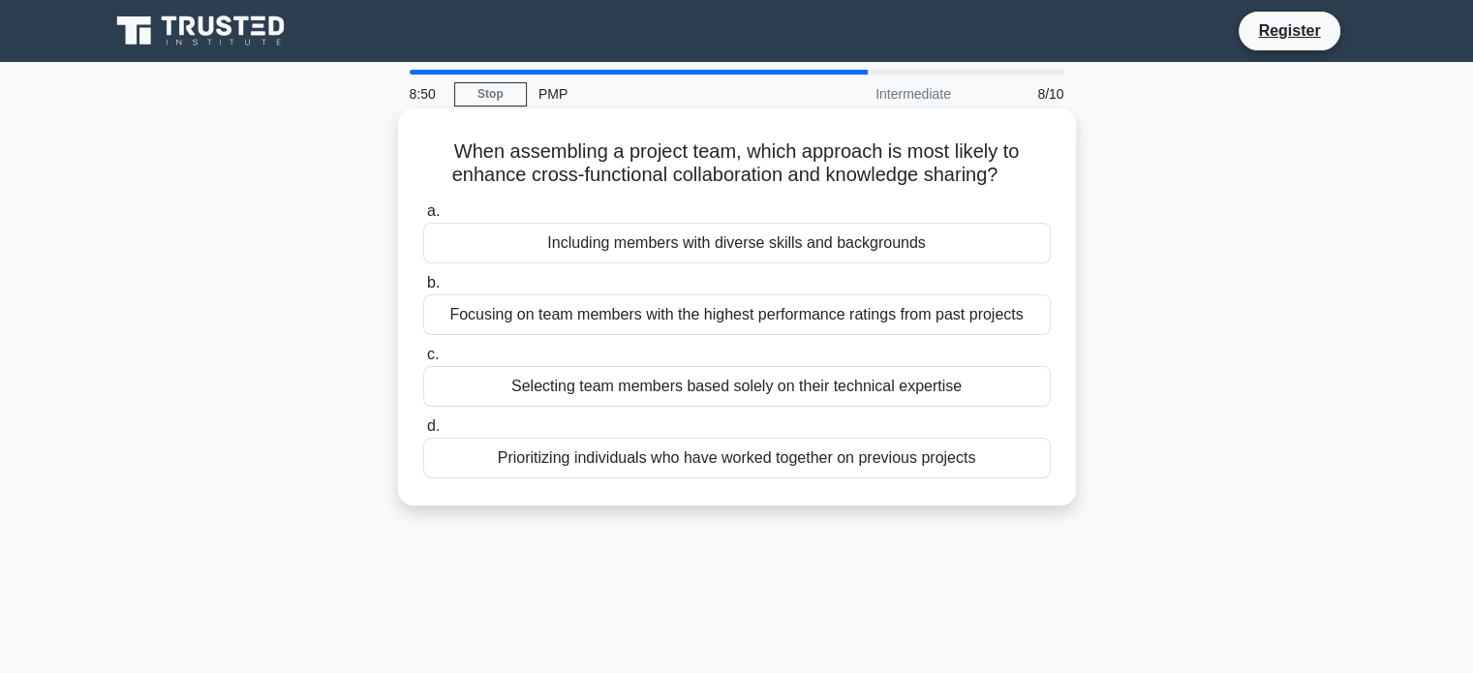 The image size is (1473, 673). I want to click on a: Register, so click(1289, 30).